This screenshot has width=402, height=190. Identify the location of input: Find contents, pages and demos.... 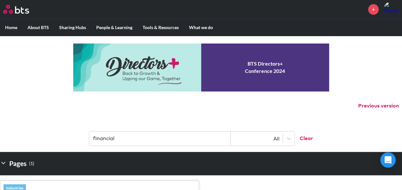
(160, 138).